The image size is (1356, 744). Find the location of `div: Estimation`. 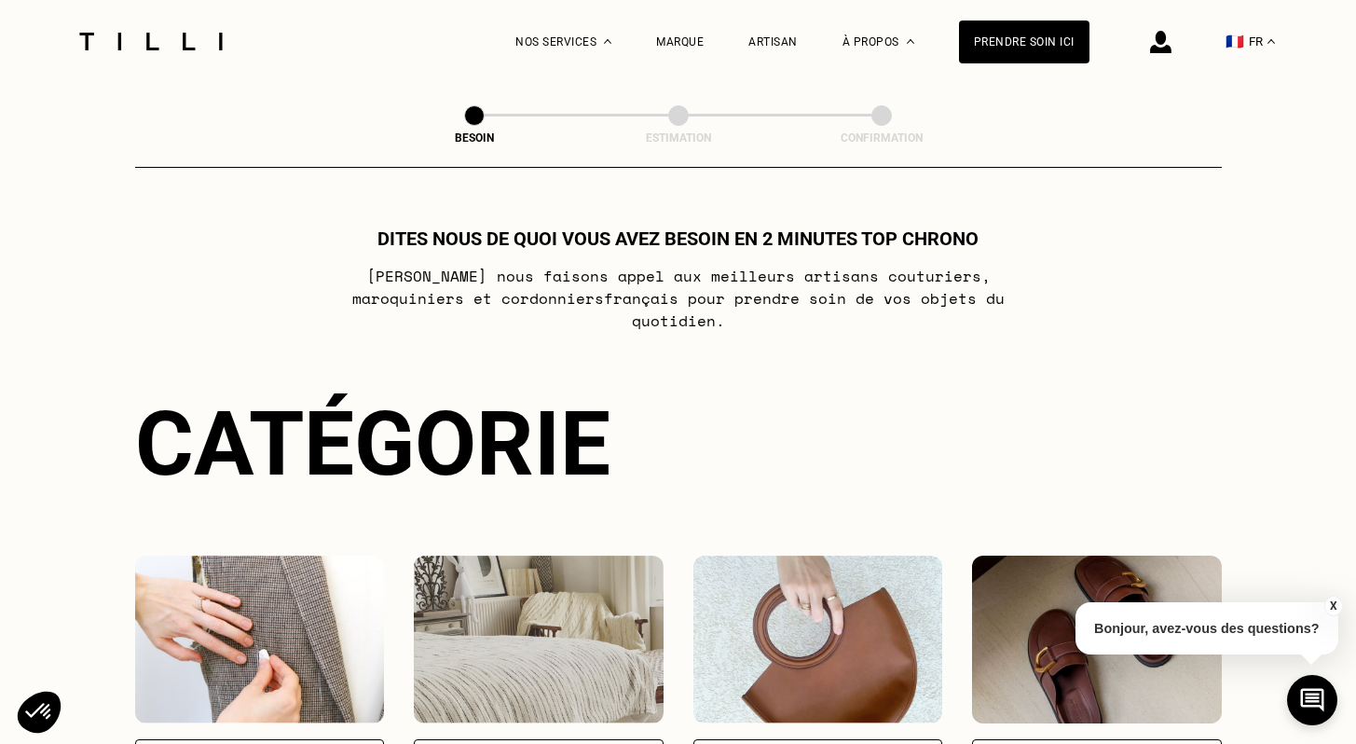

div: Estimation is located at coordinates (679, 138).